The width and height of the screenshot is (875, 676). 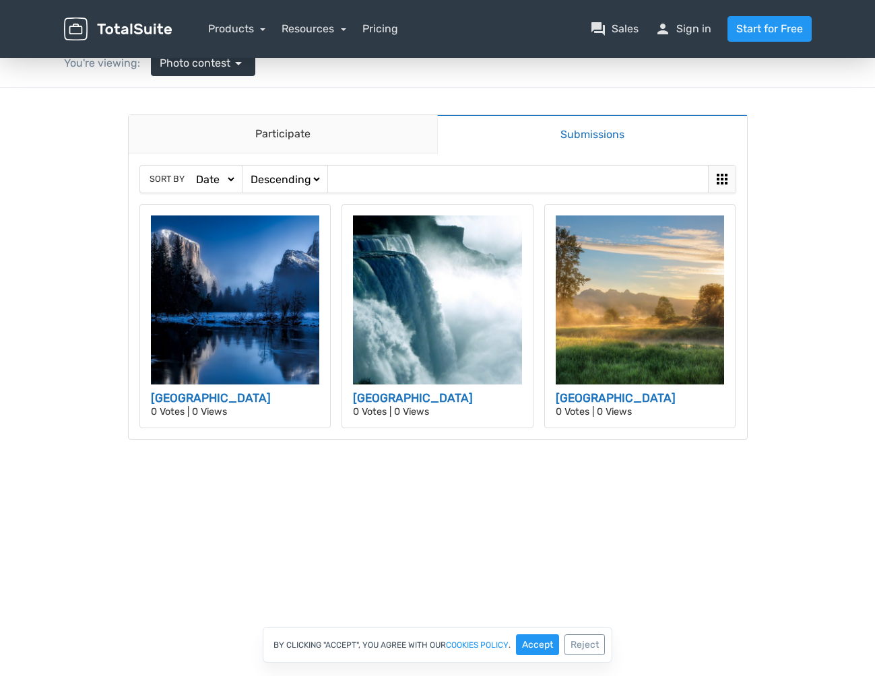 What do you see at coordinates (283, 47) in the screenshot?
I see `a: Participate` at bounding box center [283, 47].